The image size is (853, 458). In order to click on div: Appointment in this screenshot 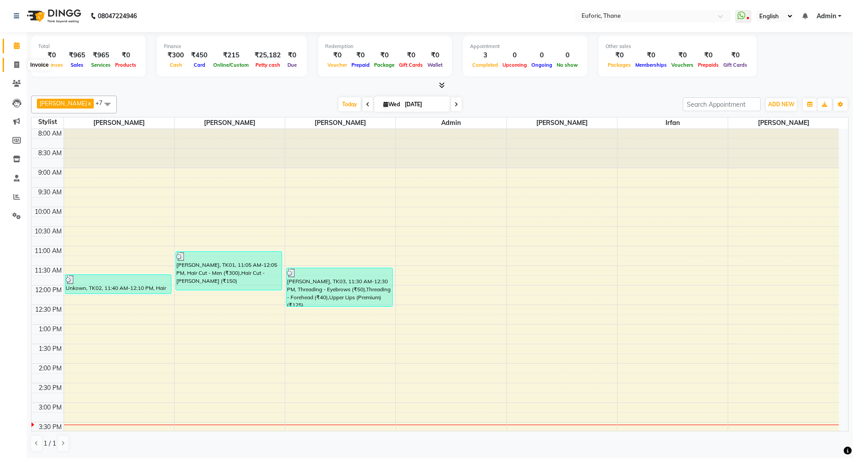, I will do `click(525, 46)`.